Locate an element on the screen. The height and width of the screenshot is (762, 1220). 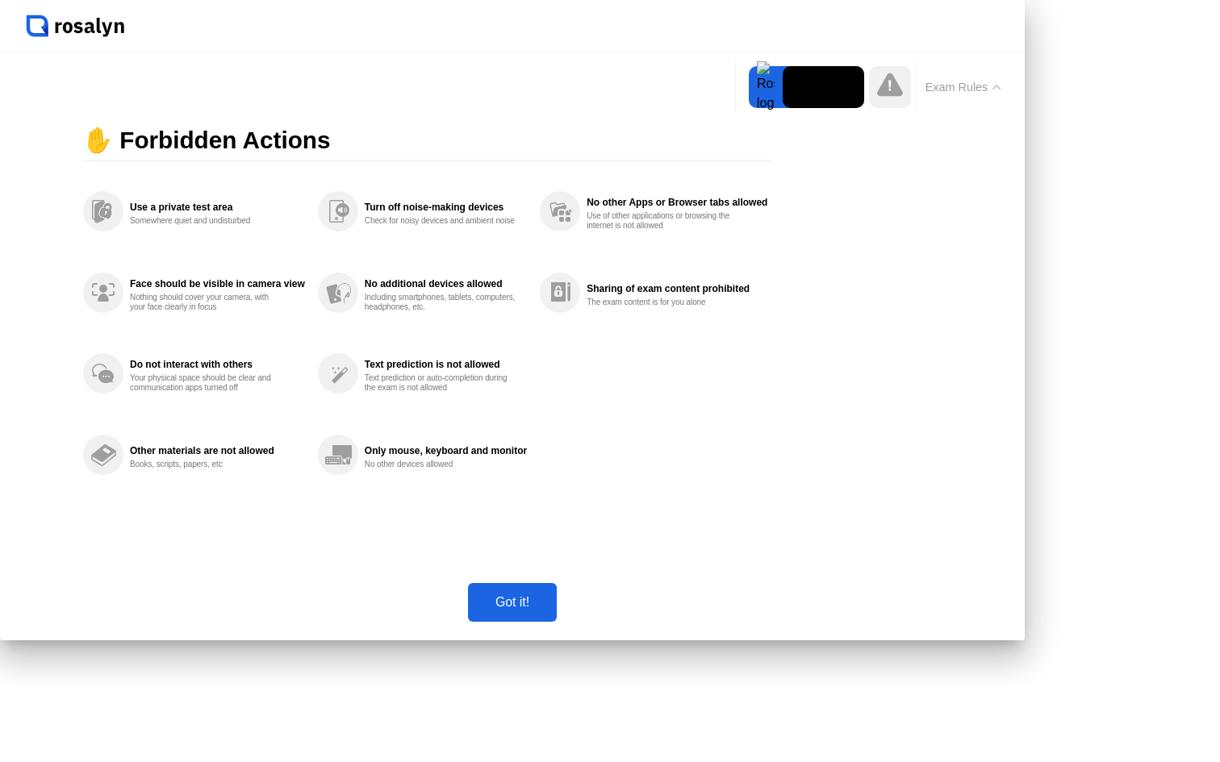
div: Text prediction or auto-completion during the exam is not allowed is located at coordinates (440, 383).